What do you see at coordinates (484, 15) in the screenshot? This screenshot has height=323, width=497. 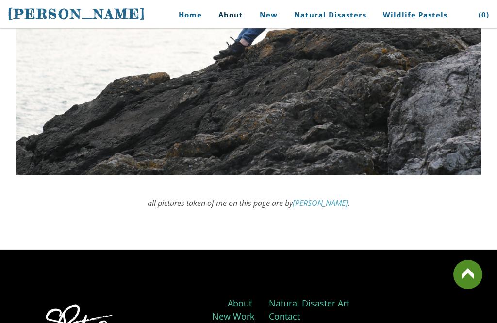 I see `span: 0` at bounding box center [484, 15].